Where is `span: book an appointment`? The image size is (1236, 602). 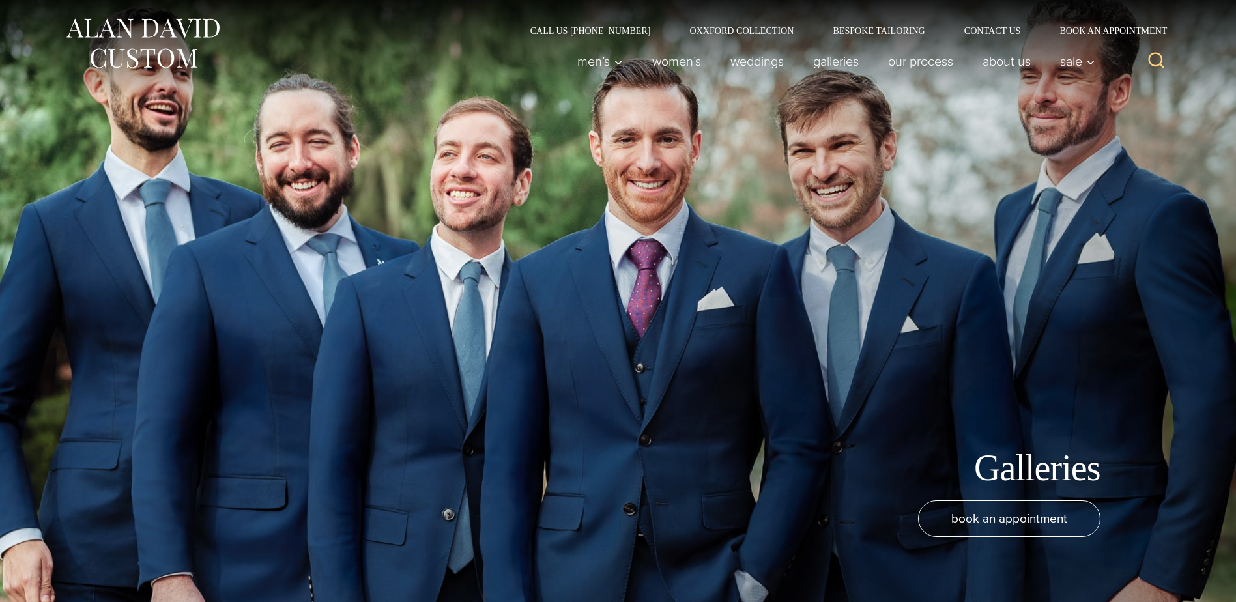
span: book an appointment is located at coordinates (1010, 518).